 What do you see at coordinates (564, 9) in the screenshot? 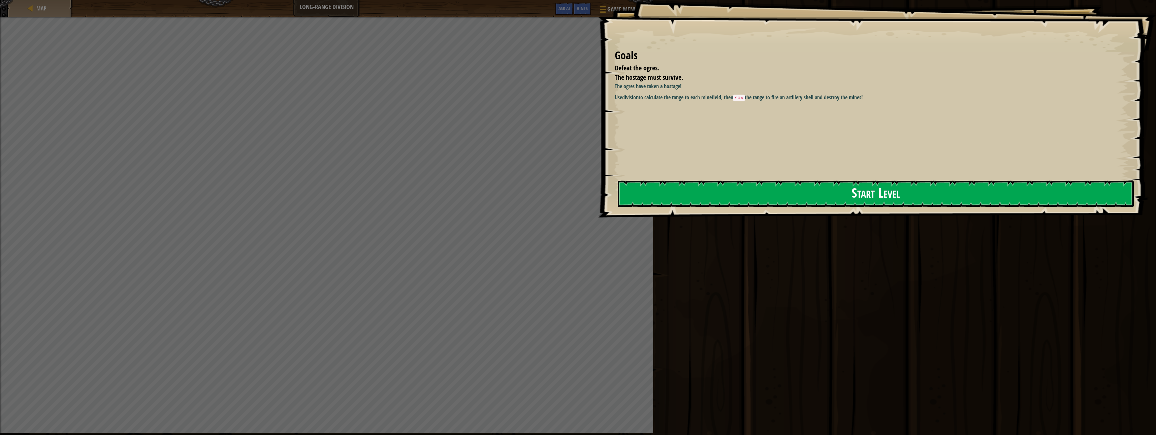
I see `button: Ask AI` at bounding box center [564, 9].